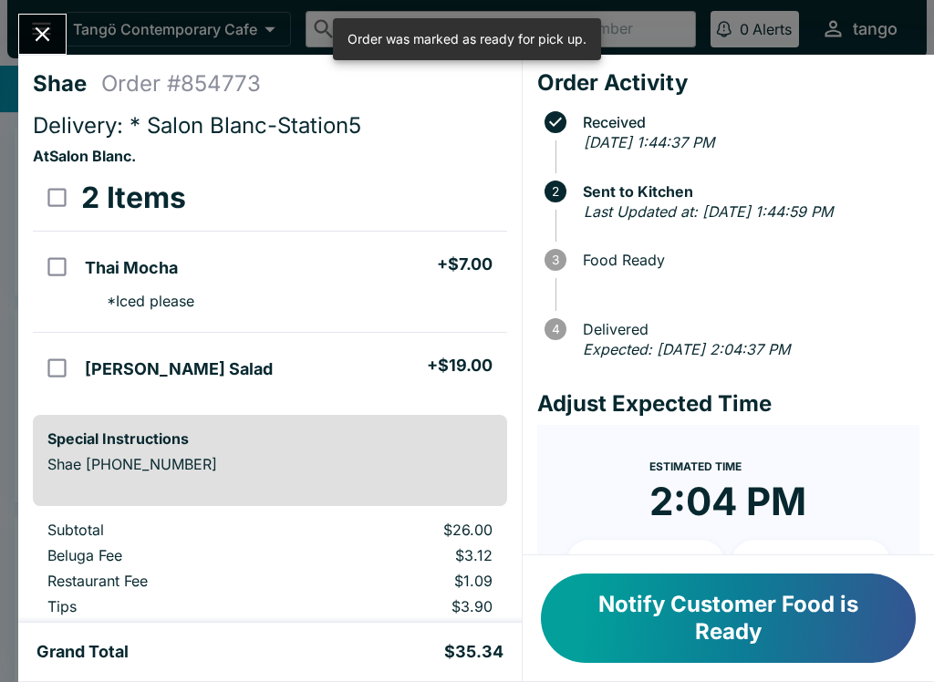  What do you see at coordinates (270, 439) in the screenshot?
I see `h6: Special Instructions` at bounding box center [270, 439].